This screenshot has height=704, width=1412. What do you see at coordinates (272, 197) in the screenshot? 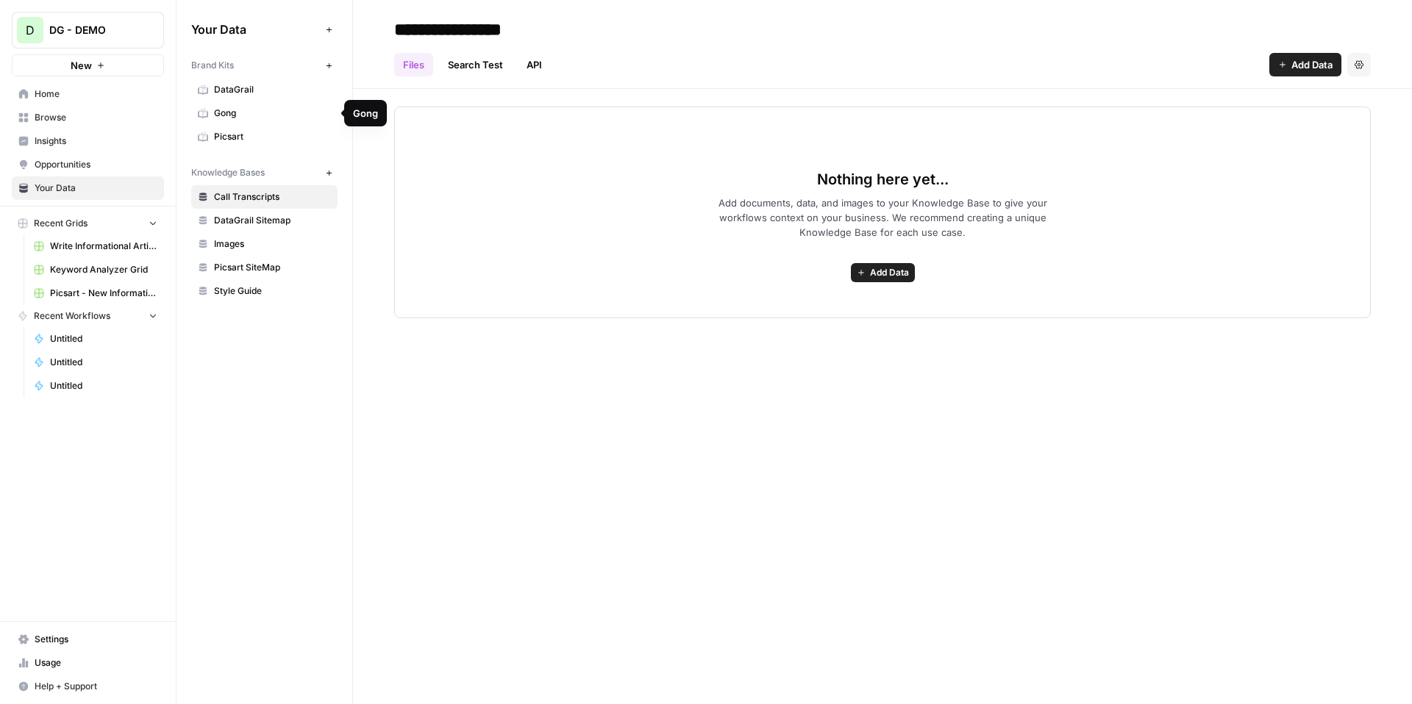
I see `span: Call Transcripts` at bounding box center [272, 197].